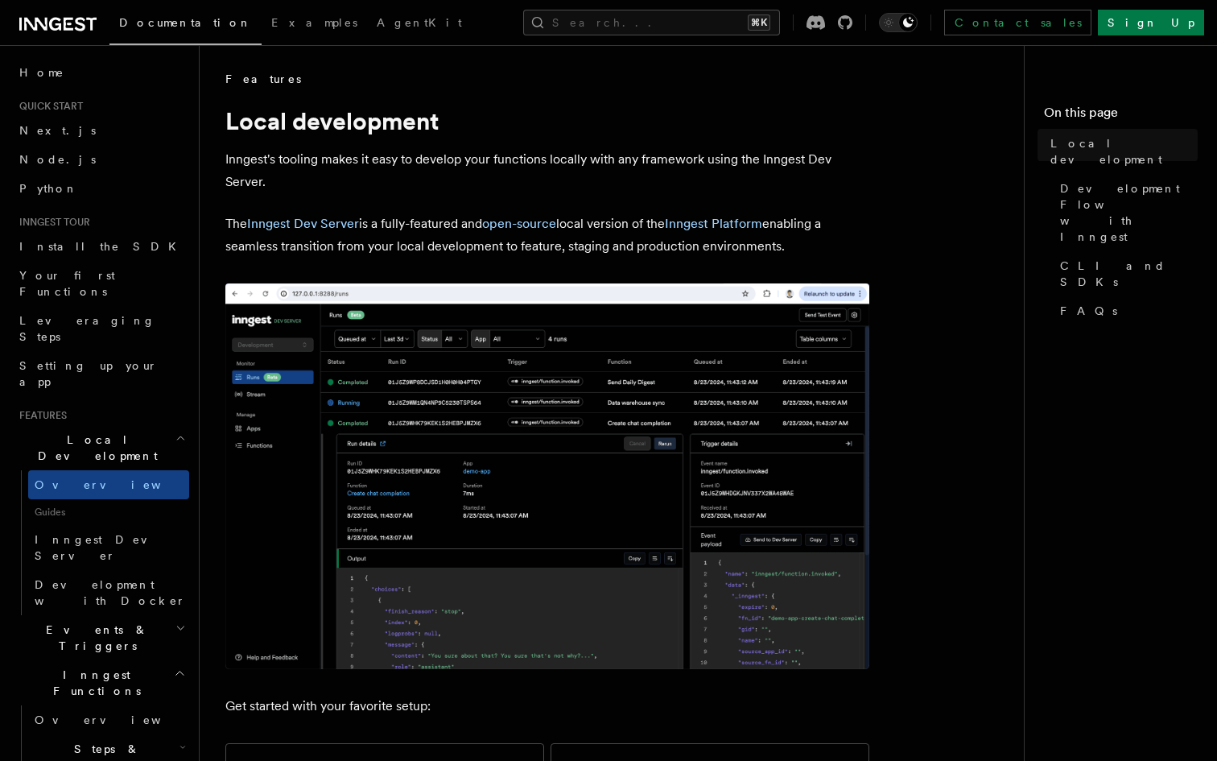 The image size is (1217, 761). What do you see at coordinates (899, 23) in the screenshot?
I see `button: Toggle dark mode` at bounding box center [899, 23].